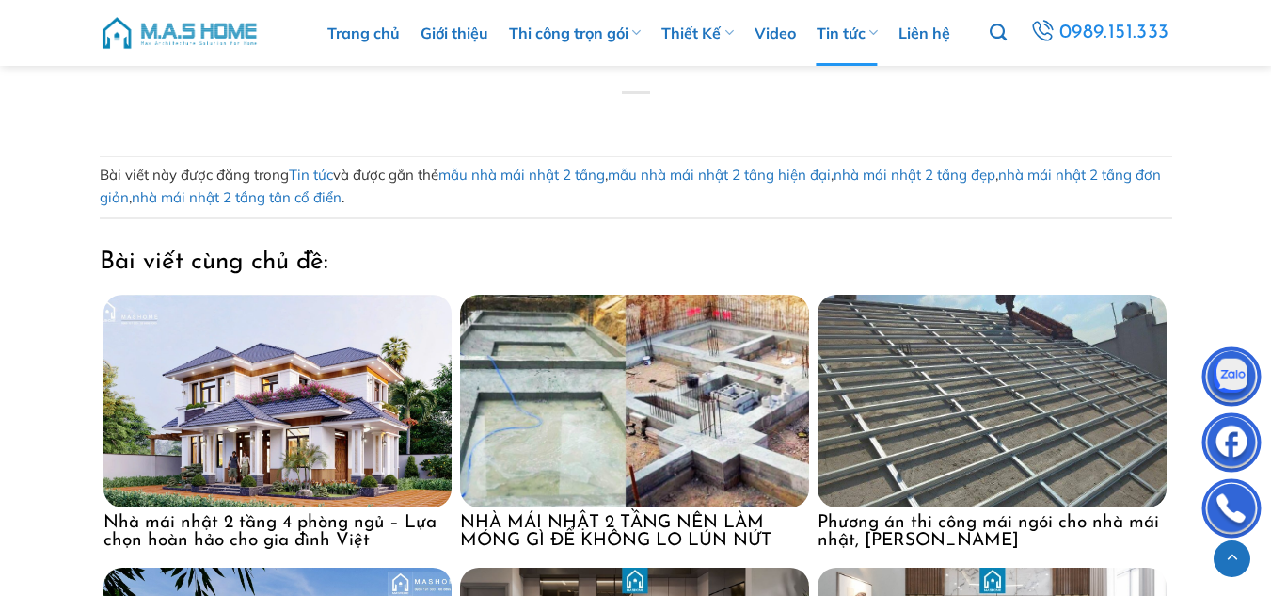  Describe the element at coordinates (992, 401) in the screenshot. I see `img: Phương án thi công mái ngói cho nhà mái nhật, mái thái 31` at that location.